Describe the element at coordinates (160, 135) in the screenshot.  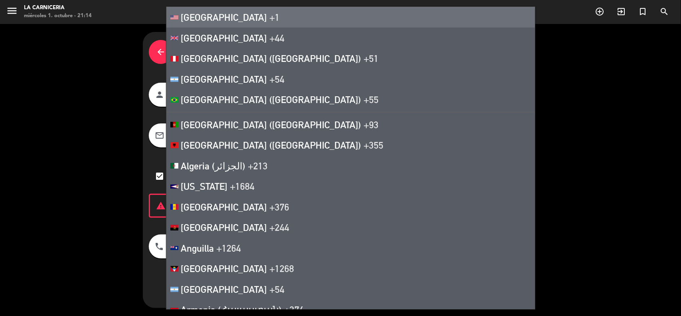
I see `i: mail_outline` at that location.